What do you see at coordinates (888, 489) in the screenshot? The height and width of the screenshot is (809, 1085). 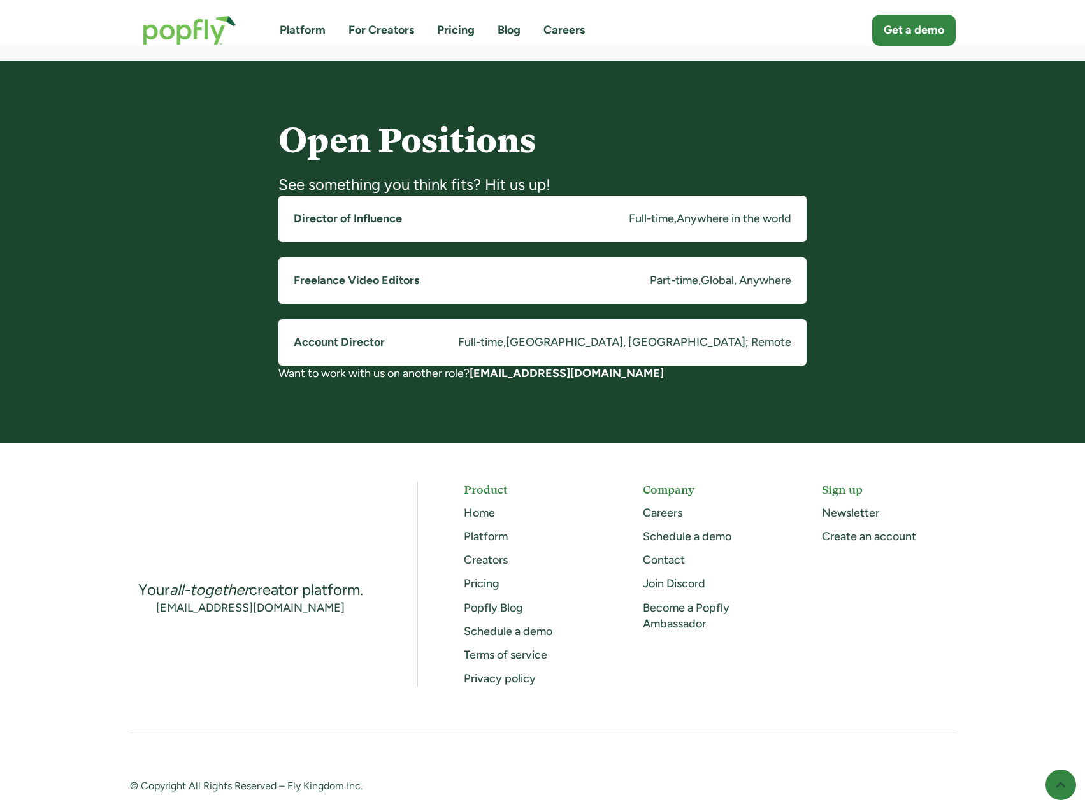 I see `h5: Sign up` at bounding box center [888, 489].